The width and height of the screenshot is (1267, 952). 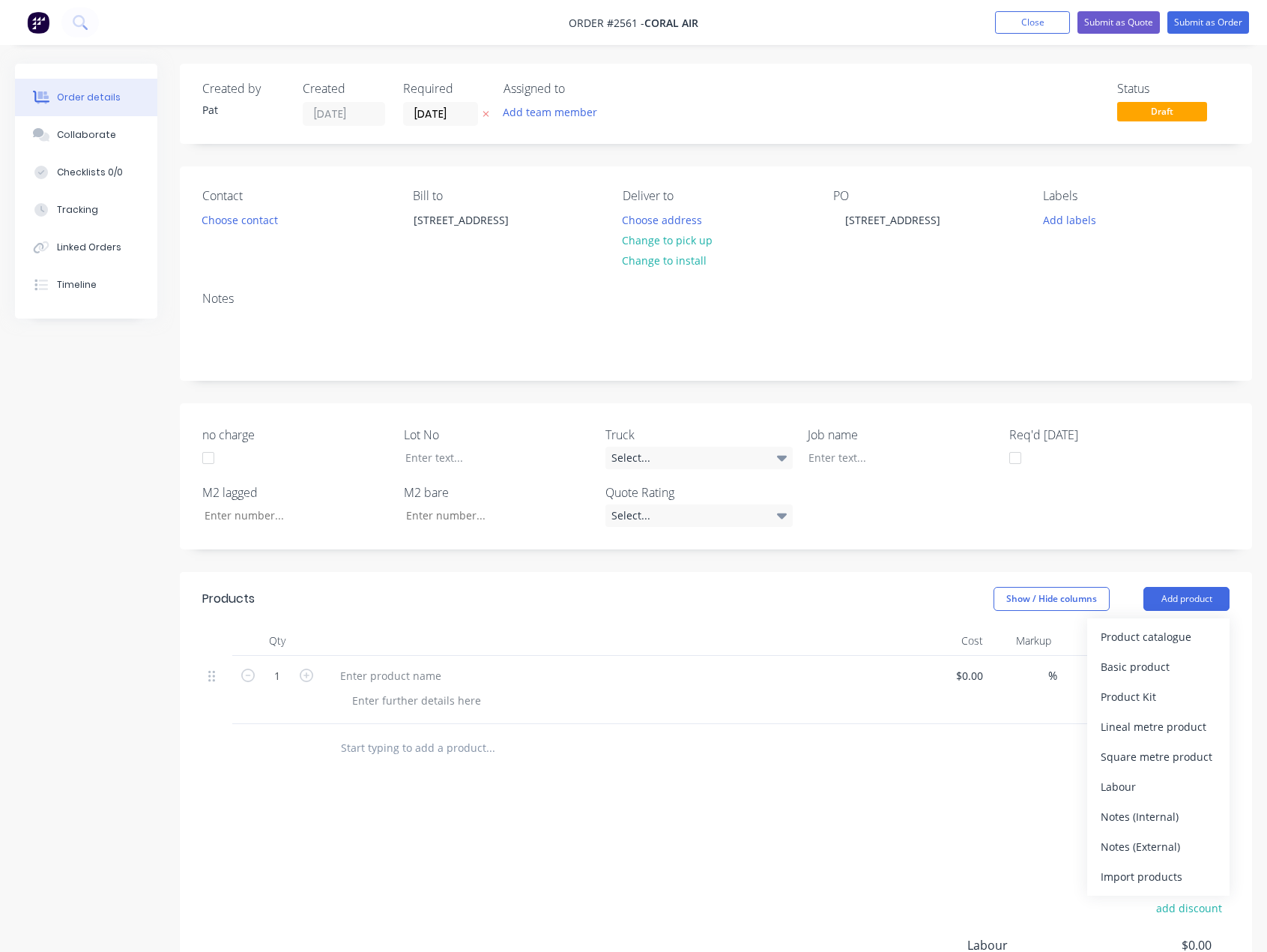 I want to click on label: Lot No, so click(x=498, y=434).